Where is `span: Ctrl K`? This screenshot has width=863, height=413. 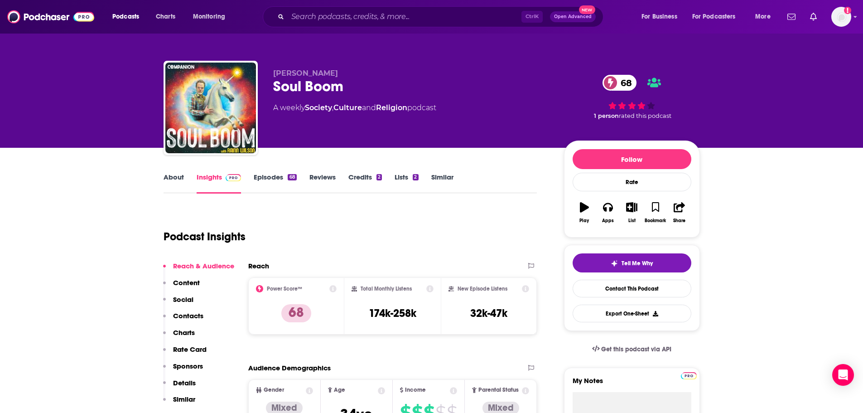
span: Ctrl K is located at coordinates (532, 17).